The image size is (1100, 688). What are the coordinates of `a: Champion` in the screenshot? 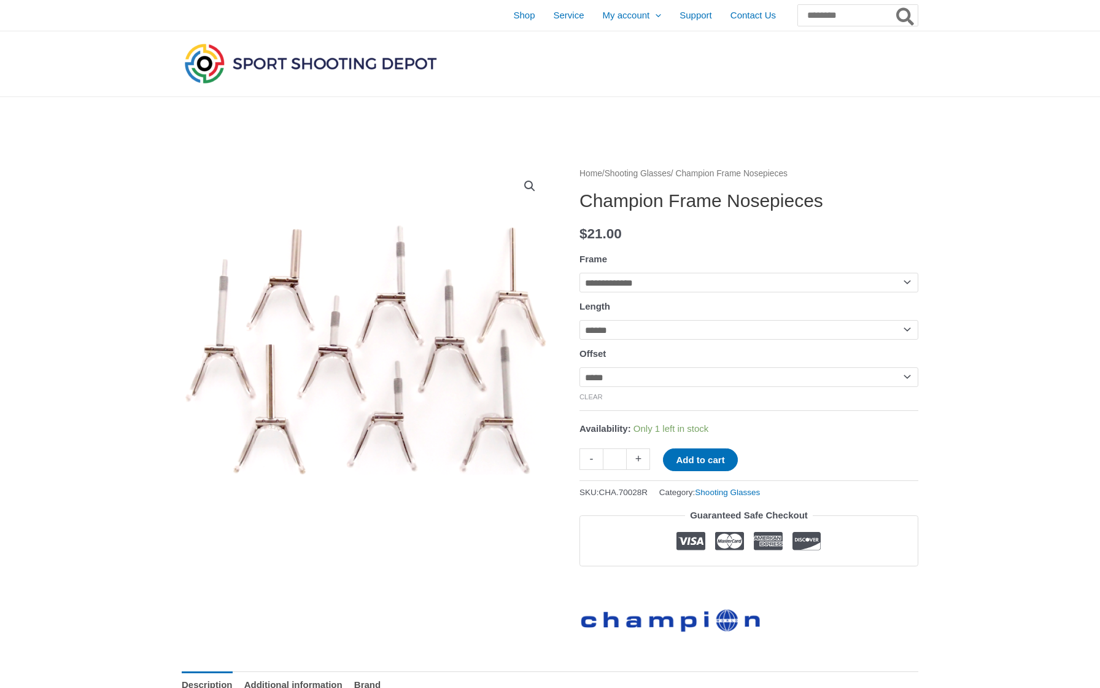 It's located at (672, 616).